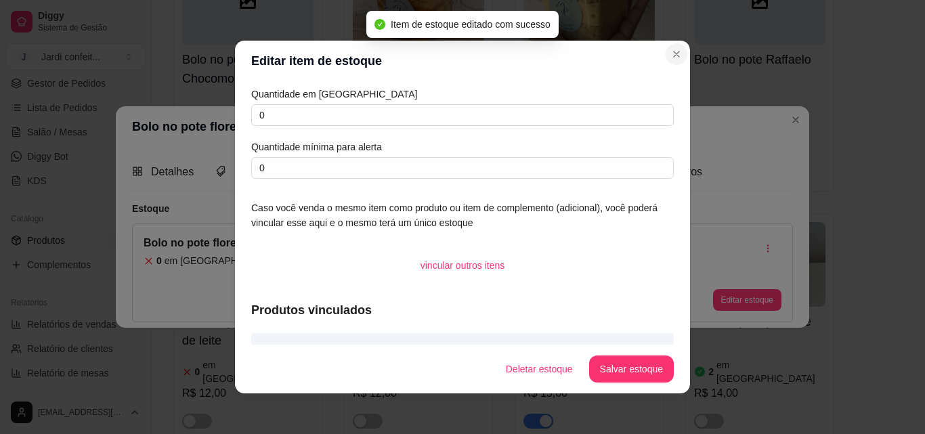 This screenshot has width=925, height=434. I want to click on button: Close, so click(676, 54).